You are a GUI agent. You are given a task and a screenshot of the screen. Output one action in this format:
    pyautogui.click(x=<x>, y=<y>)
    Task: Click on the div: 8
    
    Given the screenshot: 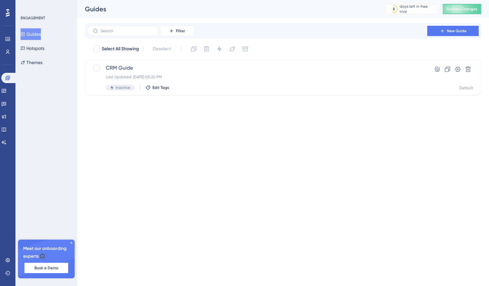 What is the action you would take?
    pyautogui.click(x=394, y=9)
    